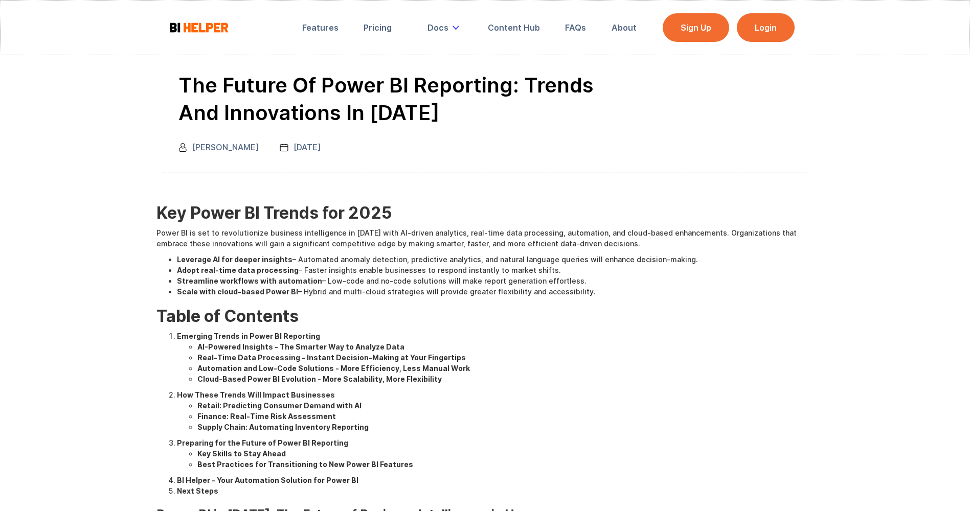  Describe the element at coordinates (495, 270) in the screenshot. I see `li: – Faster insights enable businesses to respond instantly to market shifts.` at that location.